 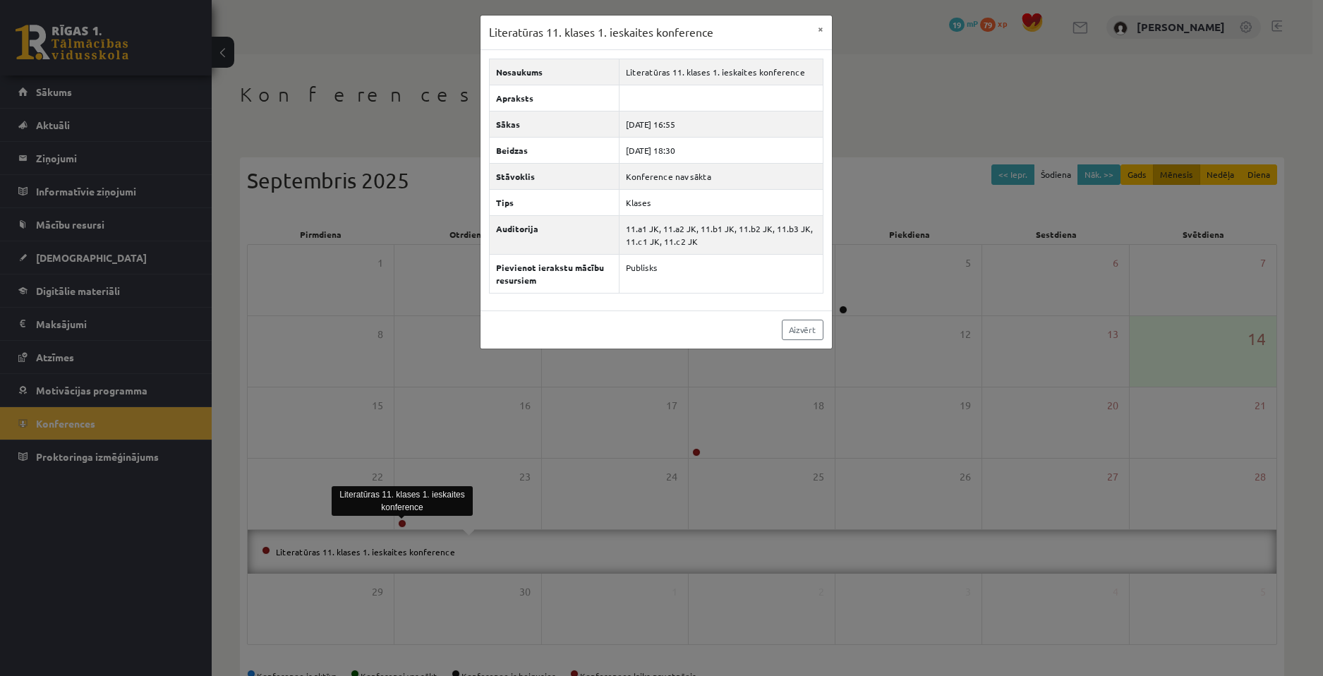 I want to click on td: Literatūras 11. klases 1. ieskaites konference, so click(x=720, y=71).